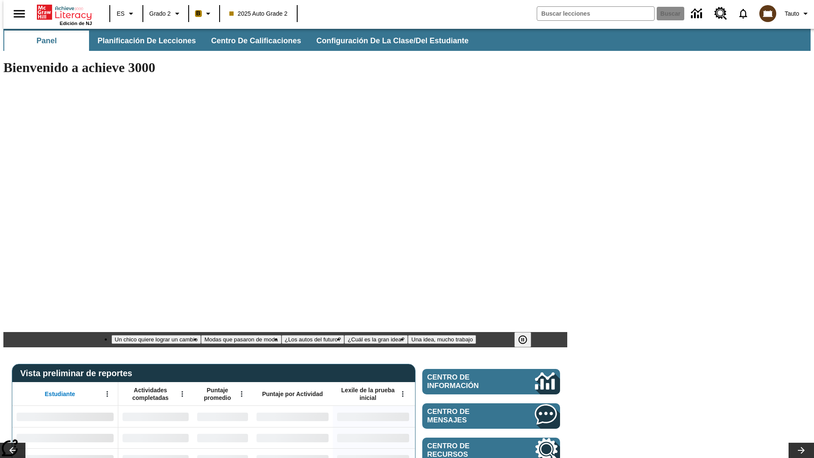  Describe the element at coordinates (721, 14) in the screenshot. I see `a: Centro de recursos, Se abrirá en una pestaña nueva.` at that location.